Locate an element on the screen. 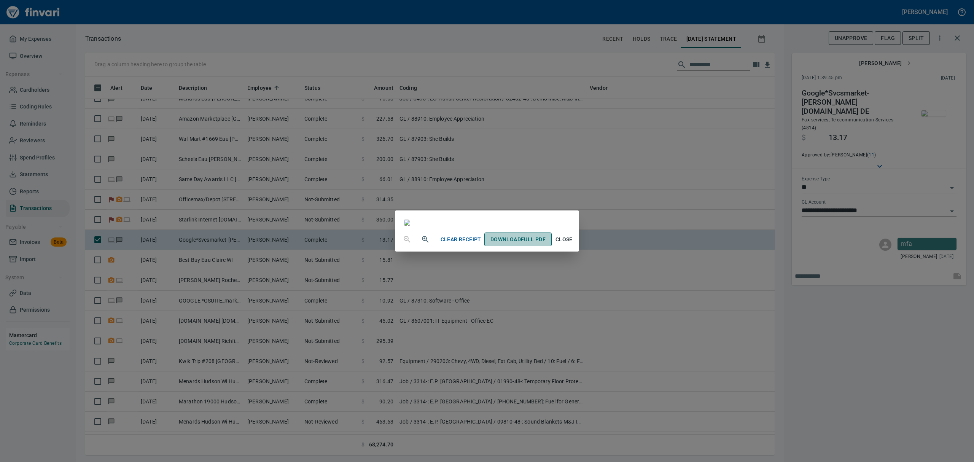 The image size is (974, 462). span: Close is located at coordinates (564, 239).